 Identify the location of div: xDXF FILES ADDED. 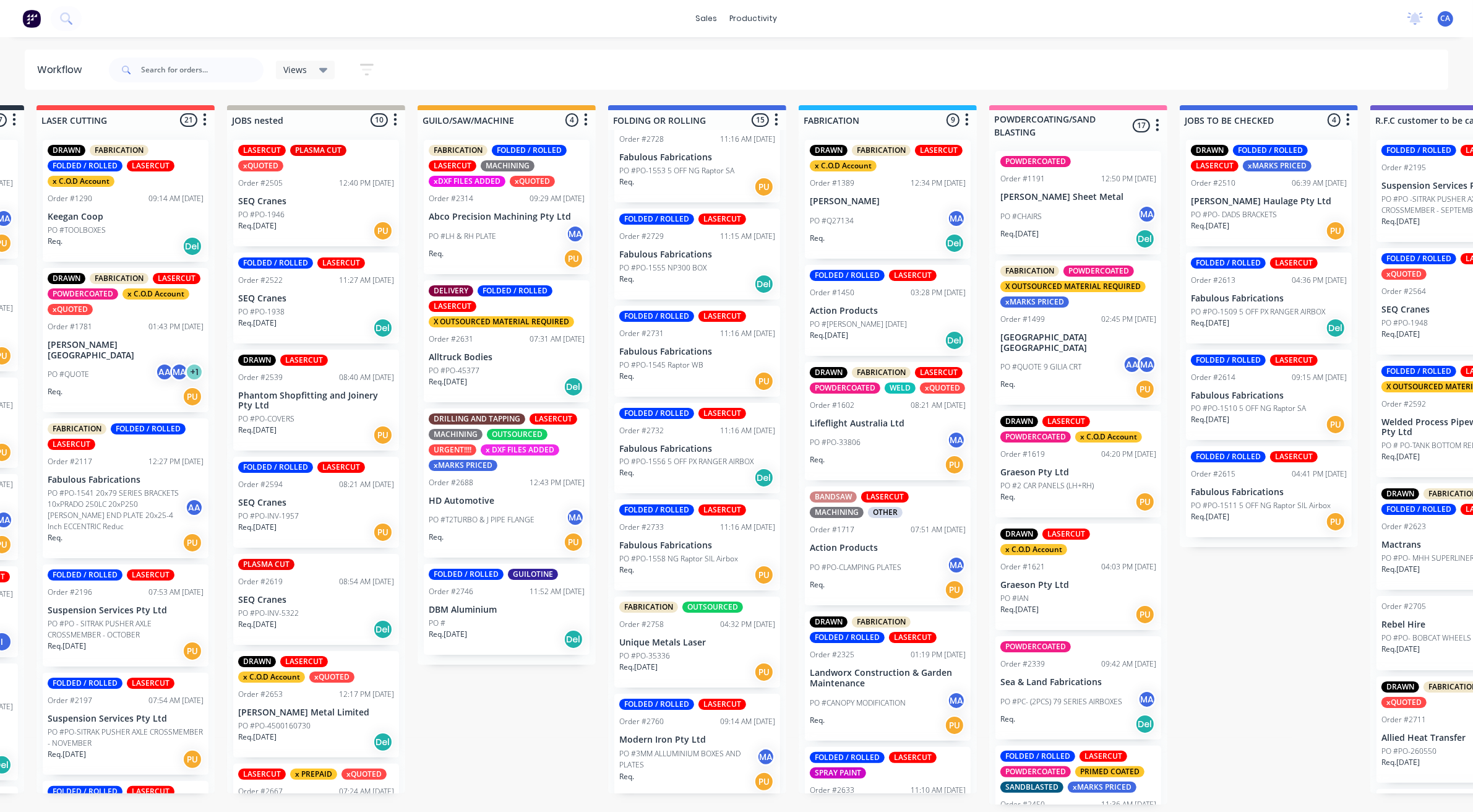
(467, 181).